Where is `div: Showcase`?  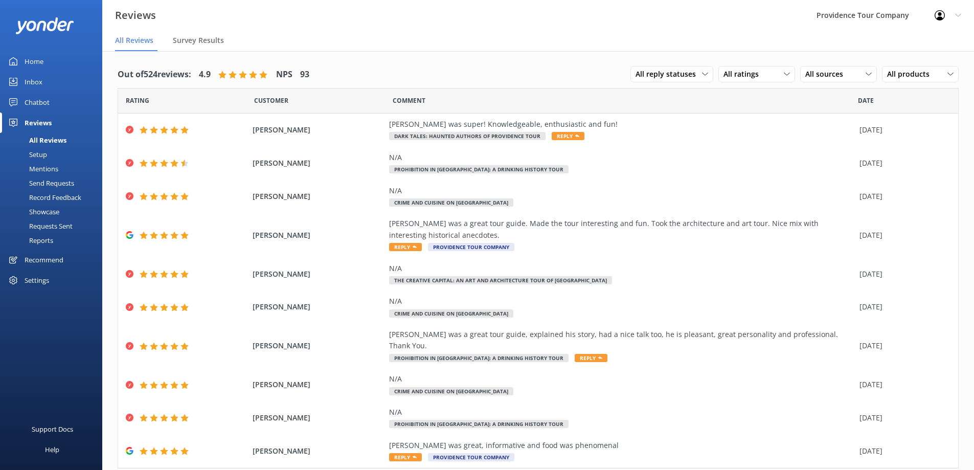 div: Showcase is located at coordinates (33, 212).